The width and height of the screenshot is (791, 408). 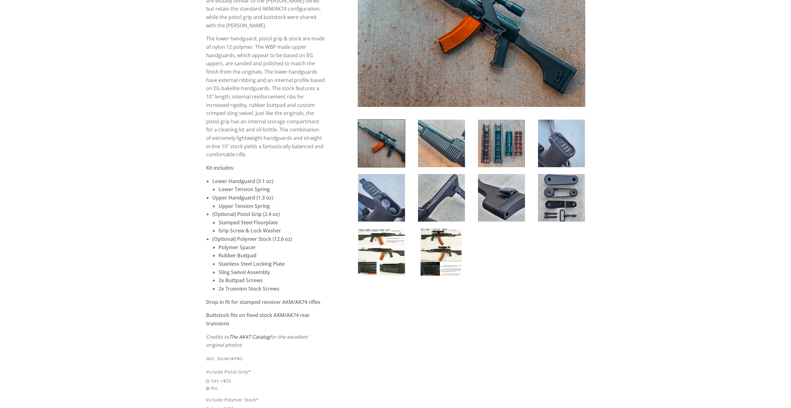 What do you see at coordinates (241, 280) in the screenshot?
I see `strong: 2x Buttpad Screws` at bounding box center [241, 280].